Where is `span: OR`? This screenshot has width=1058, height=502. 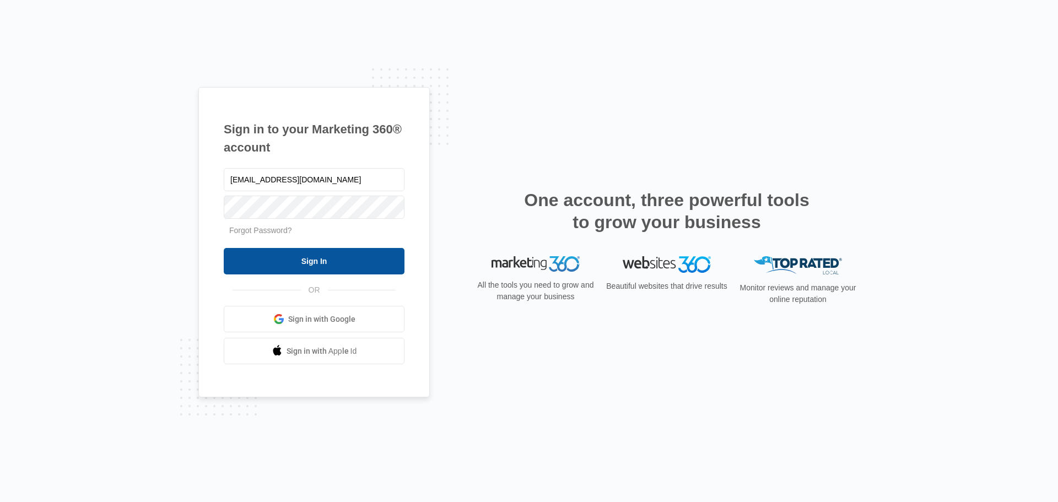 span: OR is located at coordinates (314, 290).